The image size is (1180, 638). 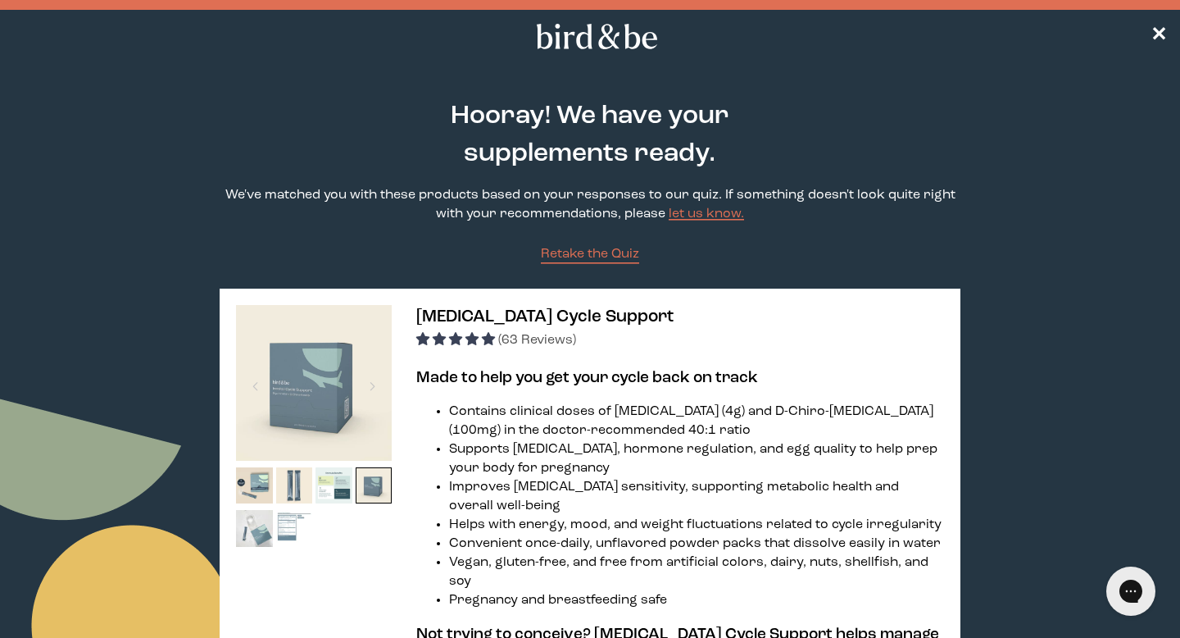 What do you see at coordinates (590, 135) in the screenshot?
I see `h2: Hooray! We have your supplements ready.` at bounding box center [590, 135].